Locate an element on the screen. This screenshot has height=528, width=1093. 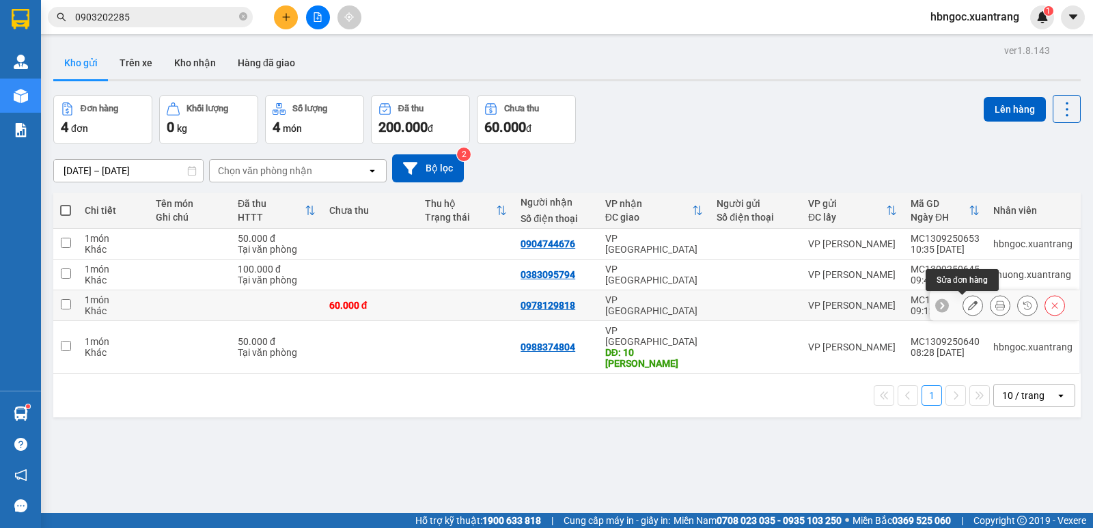
button: Đơn hàng4đơn is located at coordinates (102, 120).